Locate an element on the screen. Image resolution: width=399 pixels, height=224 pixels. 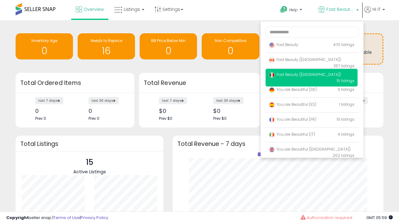
span: 15 listings is located at coordinates (345, 81).